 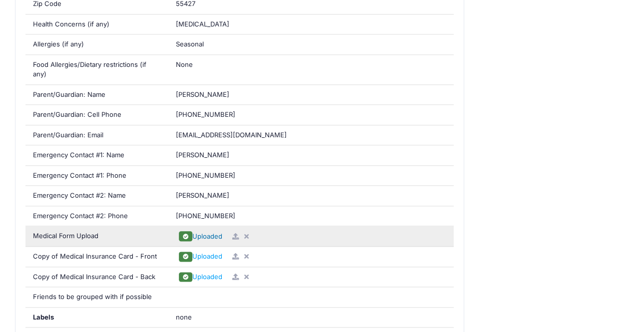 What do you see at coordinates (97, 318) in the screenshot?
I see `div: Labels` at bounding box center [97, 318].